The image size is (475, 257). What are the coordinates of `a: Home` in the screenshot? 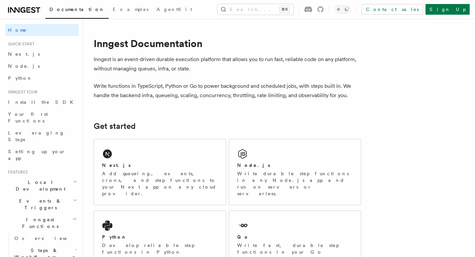 It's located at (42, 30).